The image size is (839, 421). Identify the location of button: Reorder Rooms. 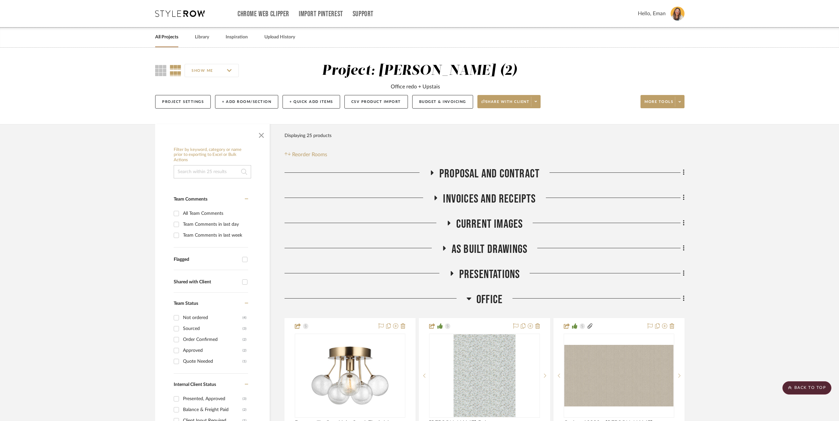
(306, 155).